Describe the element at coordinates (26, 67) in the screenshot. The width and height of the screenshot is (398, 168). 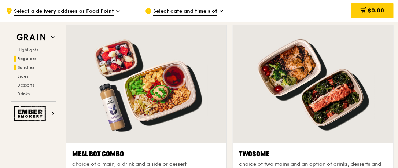
I see `span: Bundles` at that location.